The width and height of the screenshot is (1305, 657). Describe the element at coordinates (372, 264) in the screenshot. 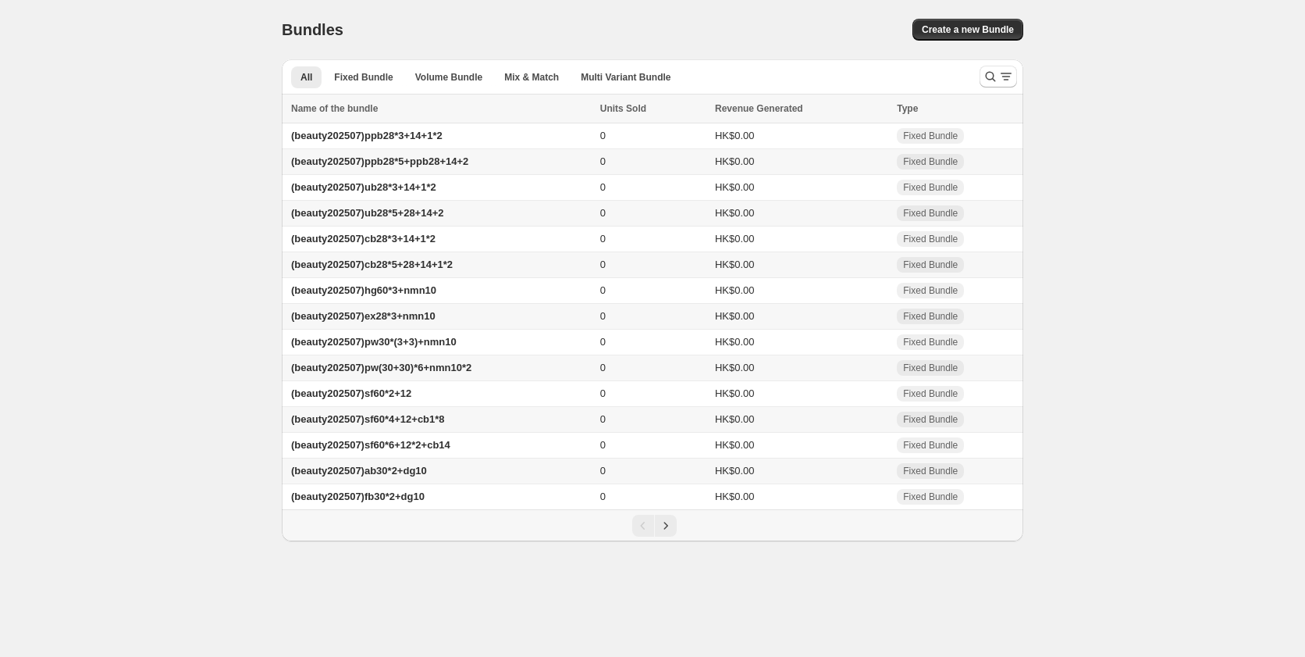

I see `span: (beauty202507)cb28*5+28+14+1*2` at that location.